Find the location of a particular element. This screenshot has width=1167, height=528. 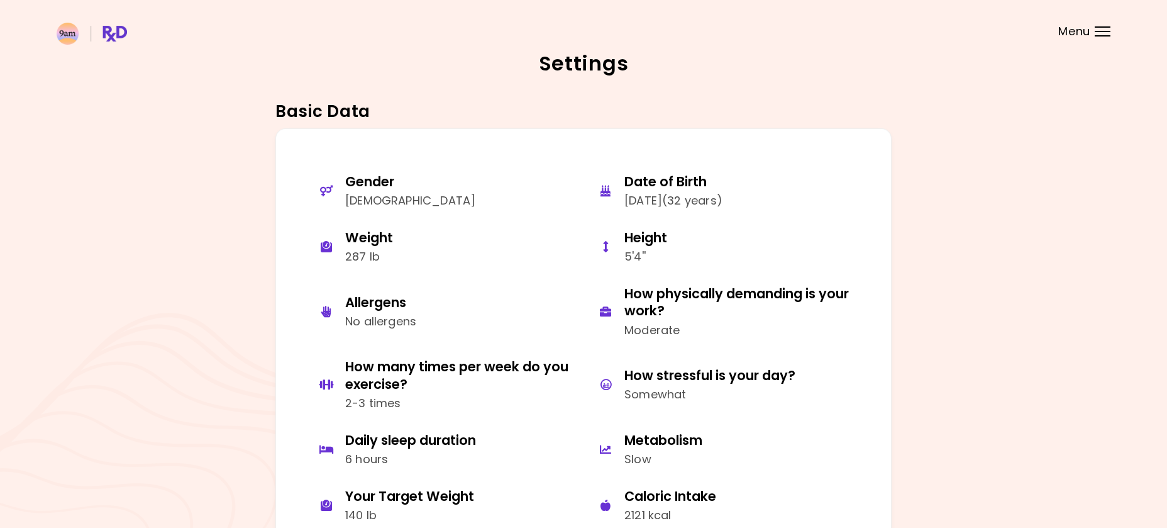

div: Caloric Intake is located at coordinates (670, 495).